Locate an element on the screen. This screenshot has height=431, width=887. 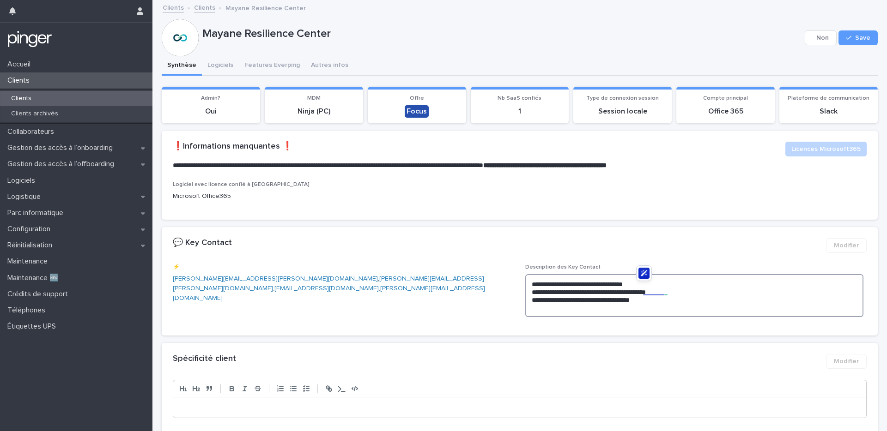
p: Crédits de support is located at coordinates (39, 294).